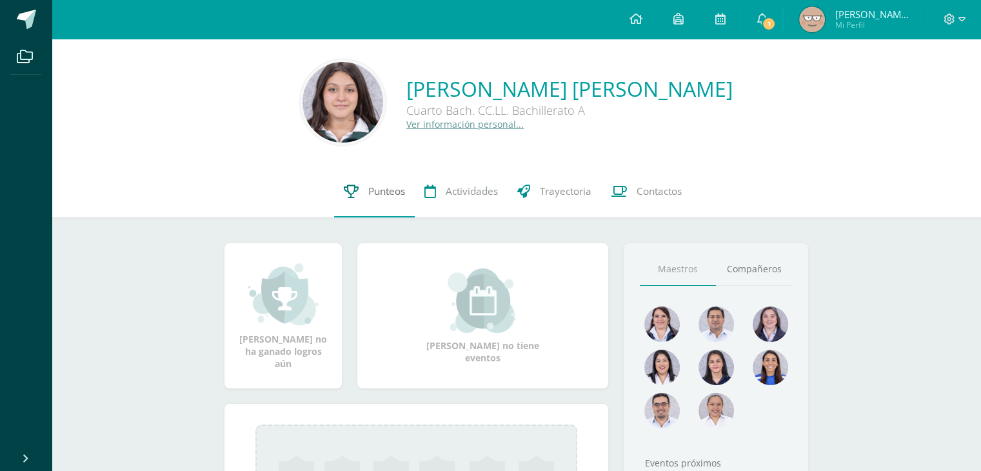 Image resolution: width=981 pixels, height=471 pixels. What do you see at coordinates (716, 463) in the screenshot?
I see `div: Eventos próximos` at bounding box center [716, 463].